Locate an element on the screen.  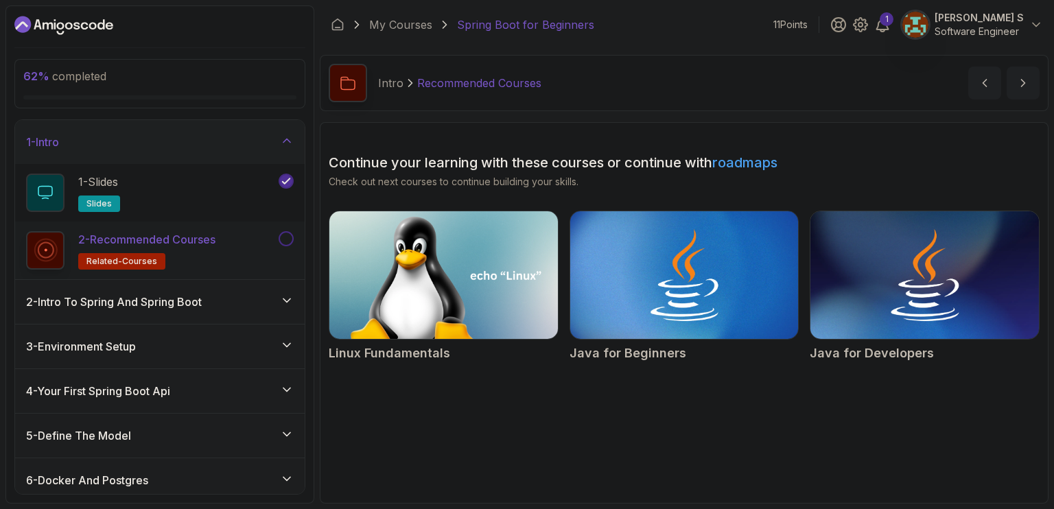
button: 1-Intro is located at coordinates (160, 142).